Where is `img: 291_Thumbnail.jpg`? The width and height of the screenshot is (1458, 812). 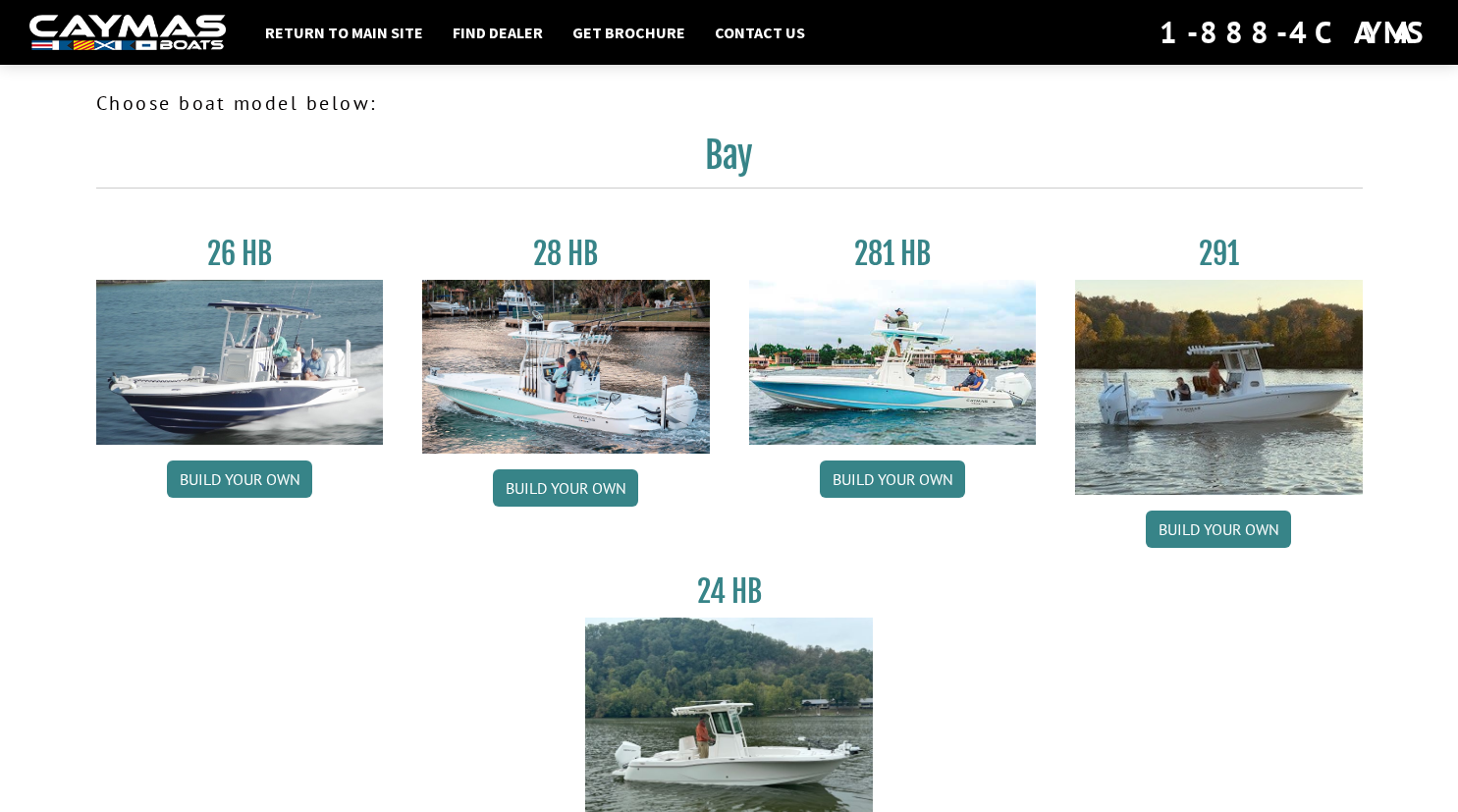
img: 291_Thumbnail.jpg is located at coordinates (1219, 387).